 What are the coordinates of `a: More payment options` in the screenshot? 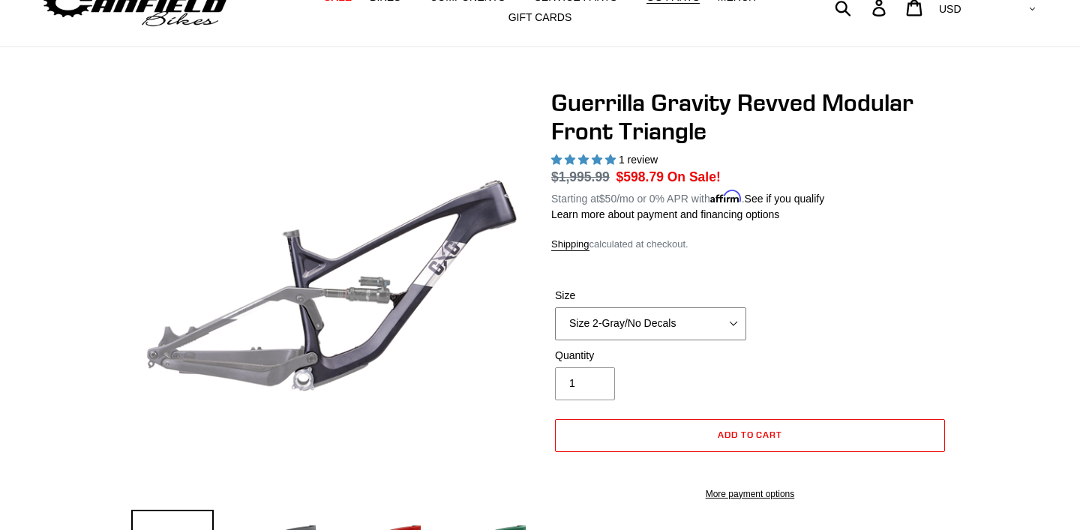 It's located at (750, 494).